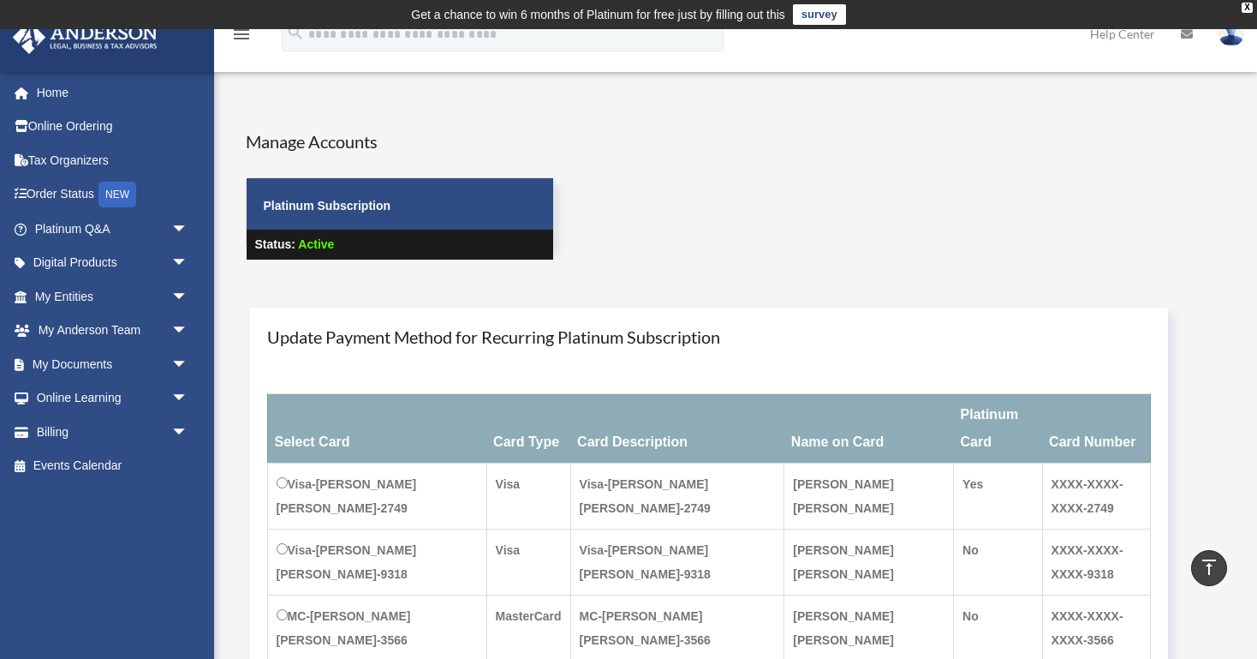 Image resolution: width=1257 pixels, height=659 pixels. I want to click on a: Online Ordering, so click(113, 127).